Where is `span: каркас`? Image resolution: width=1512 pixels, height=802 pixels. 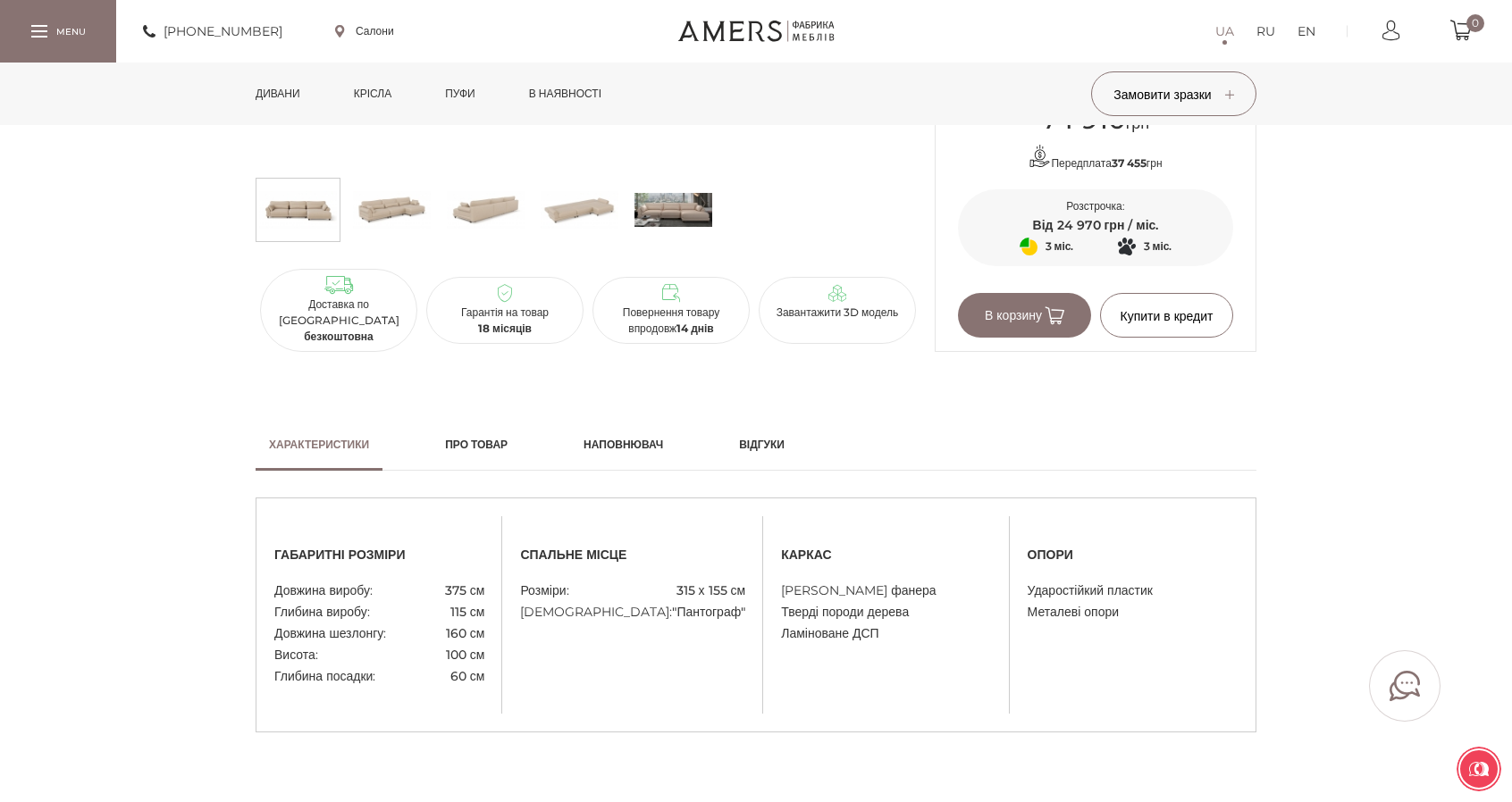 span: каркас is located at coordinates (885, 555).